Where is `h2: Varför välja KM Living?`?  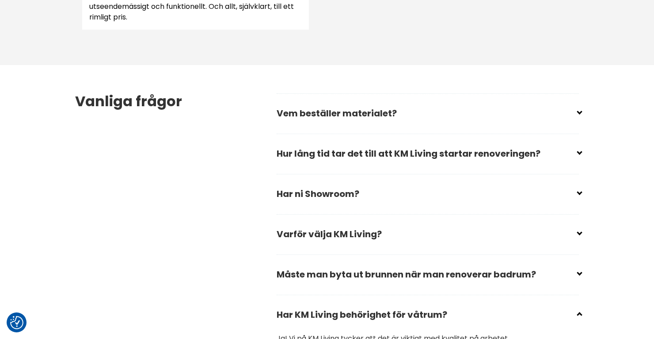
h2: Varför välja KM Living? is located at coordinates (428, 237).